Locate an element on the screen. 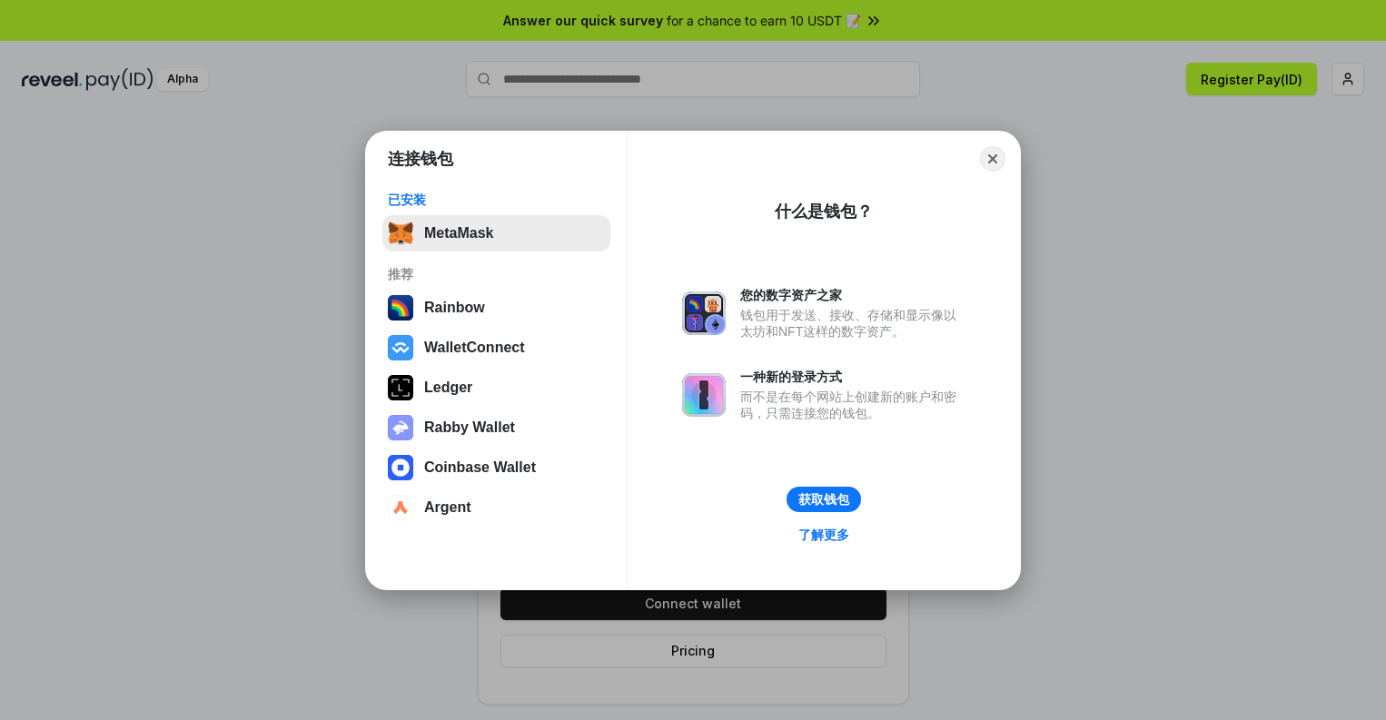 Image resolution: width=1386 pixels, height=720 pixels. div: Rainbow is located at coordinates (454, 308).